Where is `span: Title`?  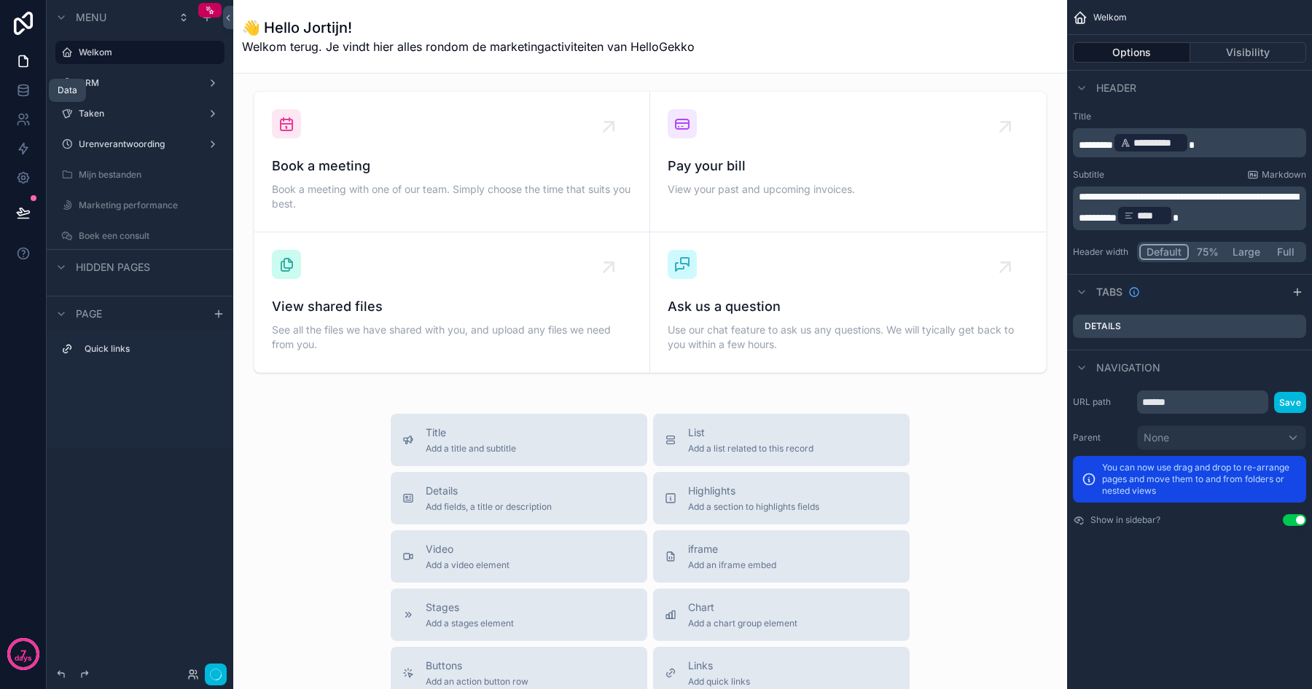
span: Title is located at coordinates (471, 433).